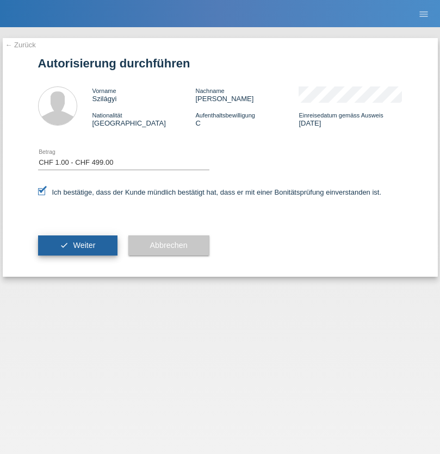 This screenshot has height=454, width=440. I want to click on span: Aufenthaltsbewilligung, so click(225, 115).